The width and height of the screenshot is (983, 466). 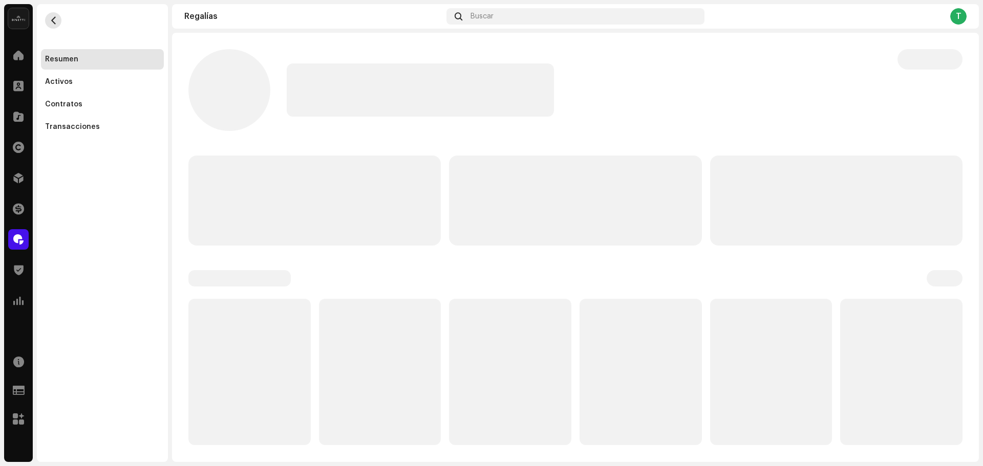 What do you see at coordinates (18, 18) in the screenshot?
I see `img: 02a7c2d3-3c89-4098-b12f-2ff2945c95ee` at bounding box center [18, 18].